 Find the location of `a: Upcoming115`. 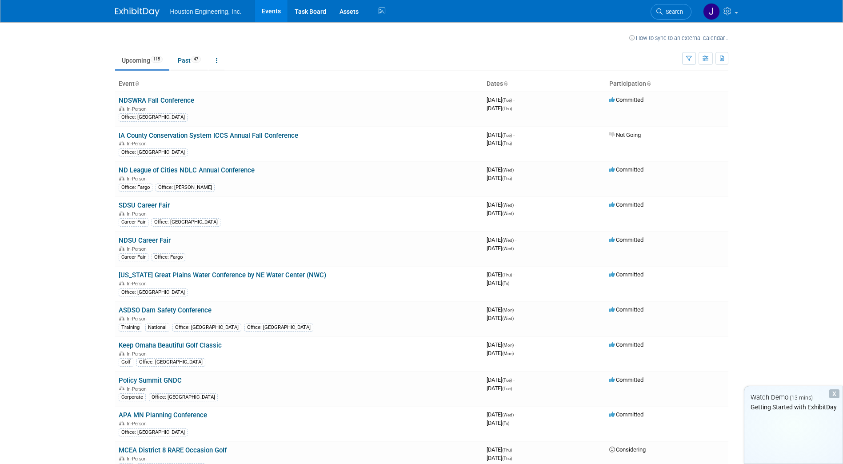

a: Upcoming115 is located at coordinates (142, 60).